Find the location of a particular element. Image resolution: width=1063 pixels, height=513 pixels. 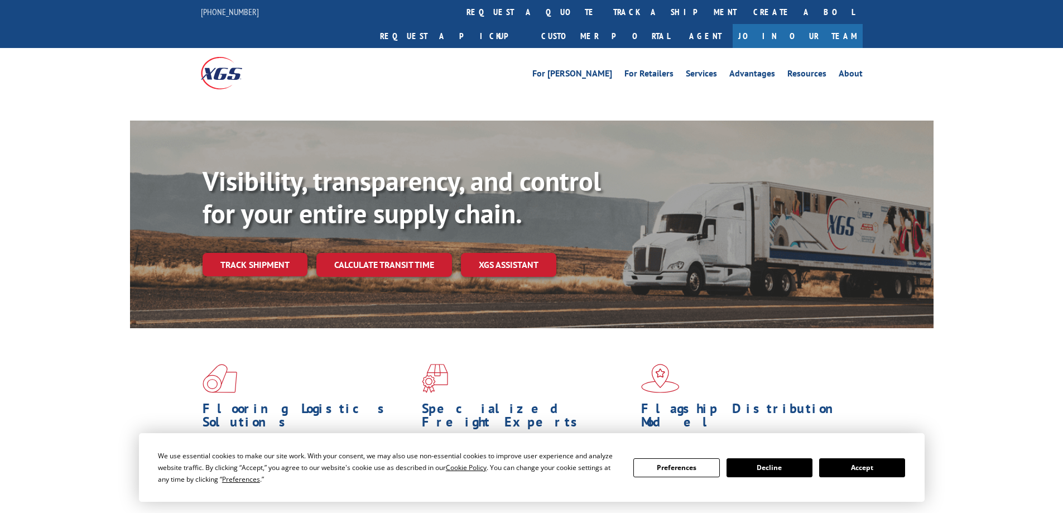

img: xgs-icon-total-supply-chain-intelligence-red is located at coordinates (220, 378).